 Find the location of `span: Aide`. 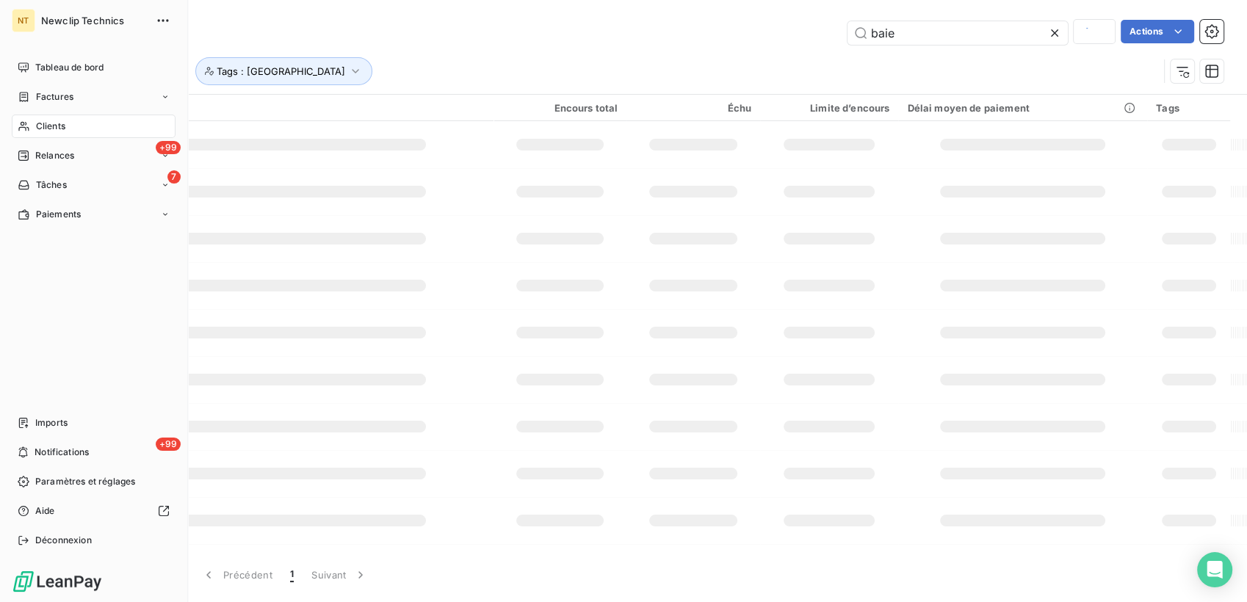

span: Aide is located at coordinates (45, 511).